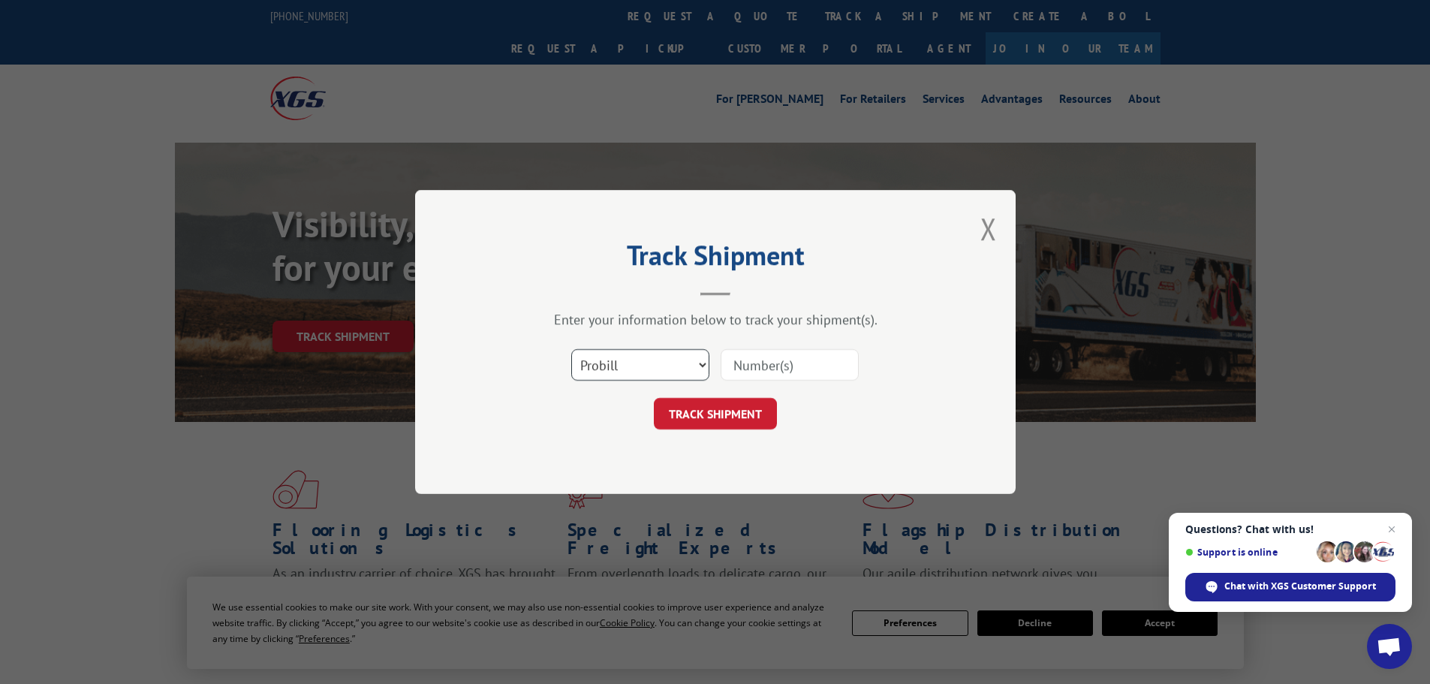  I want to click on span: Chat with XGS Customer Support, so click(1300, 586).